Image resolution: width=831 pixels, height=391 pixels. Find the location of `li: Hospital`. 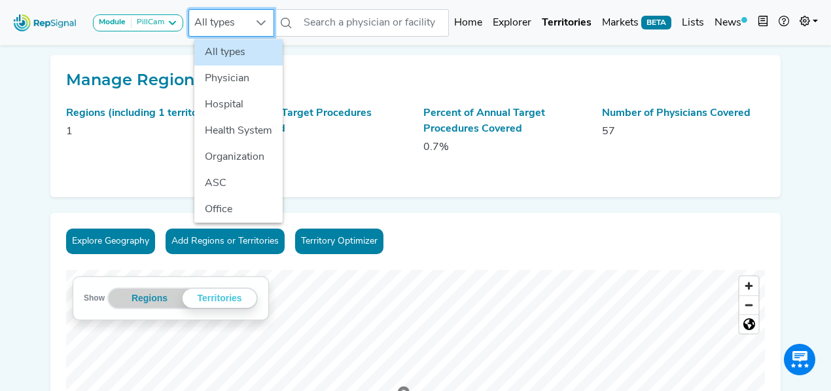

li: Hospital is located at coordinates (238, 105).